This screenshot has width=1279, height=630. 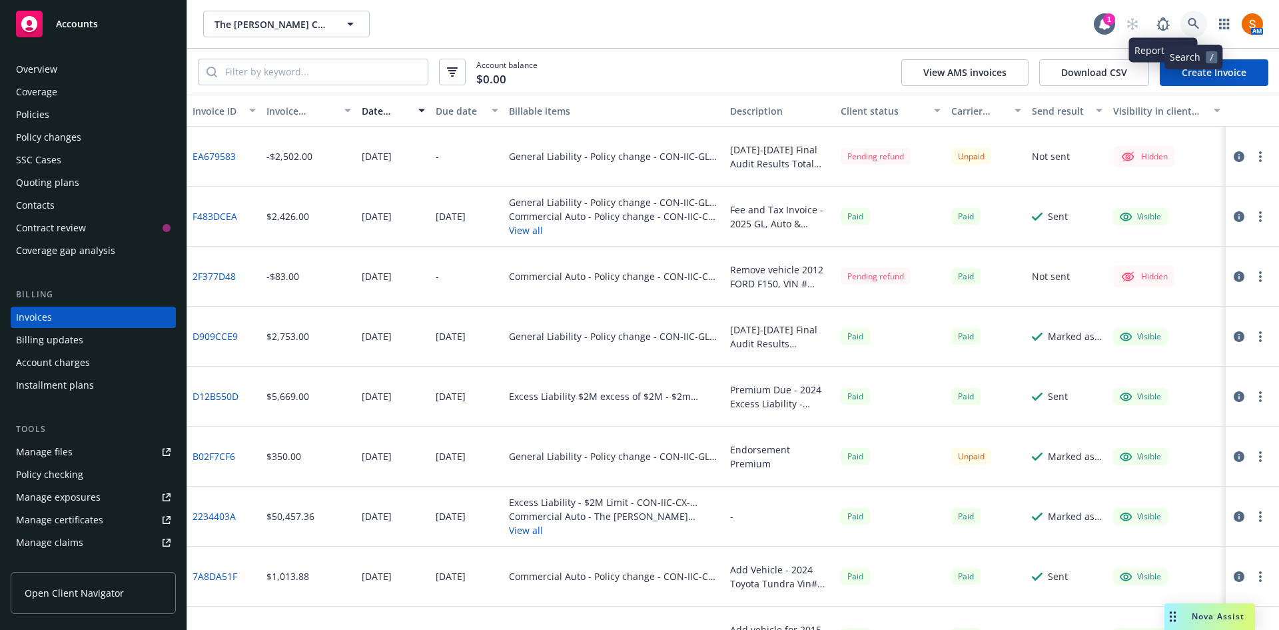 I want to click on div: Installment plans, so click(x=55, y=385).